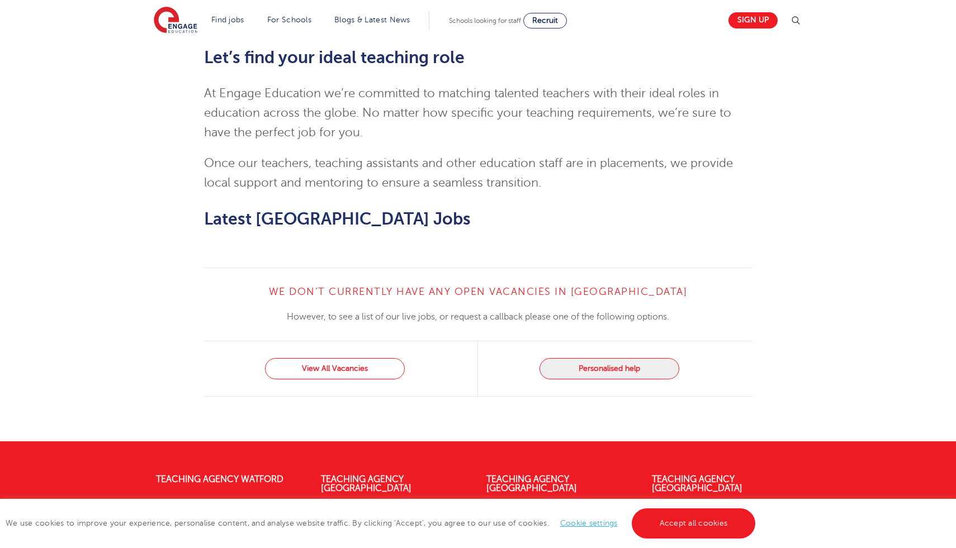  I want to click on a: Teaching Agency Watford, so click(220, 480).